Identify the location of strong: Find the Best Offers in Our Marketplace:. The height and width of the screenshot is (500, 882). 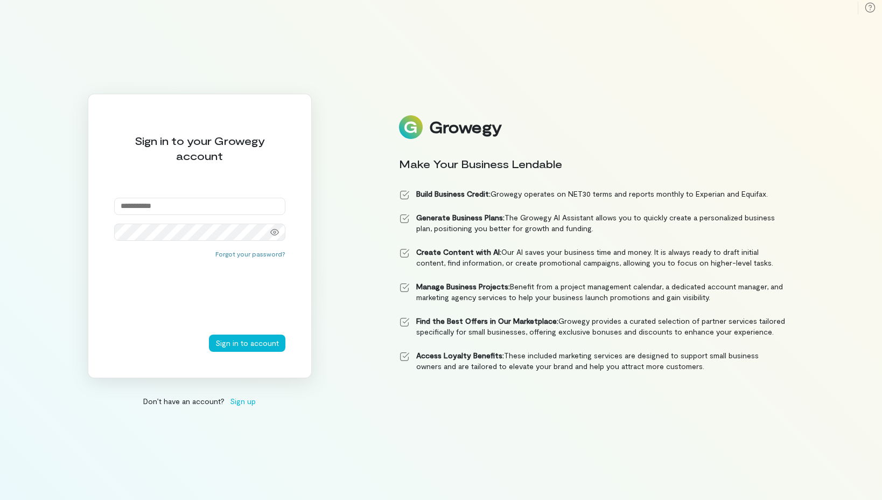
(487, 320).